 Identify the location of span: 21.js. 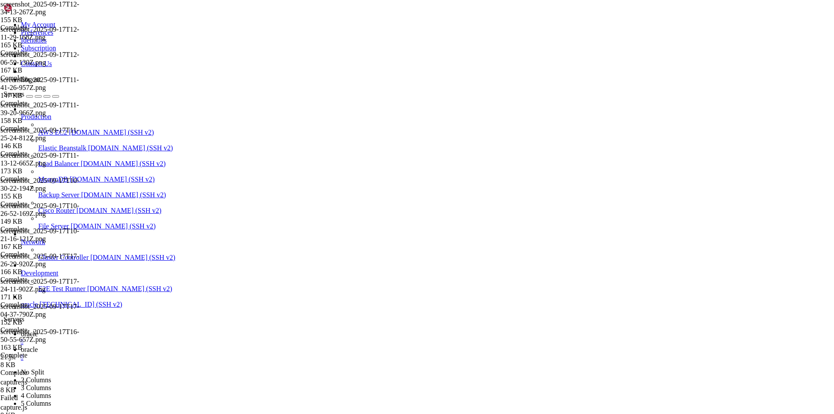
(42, 361).